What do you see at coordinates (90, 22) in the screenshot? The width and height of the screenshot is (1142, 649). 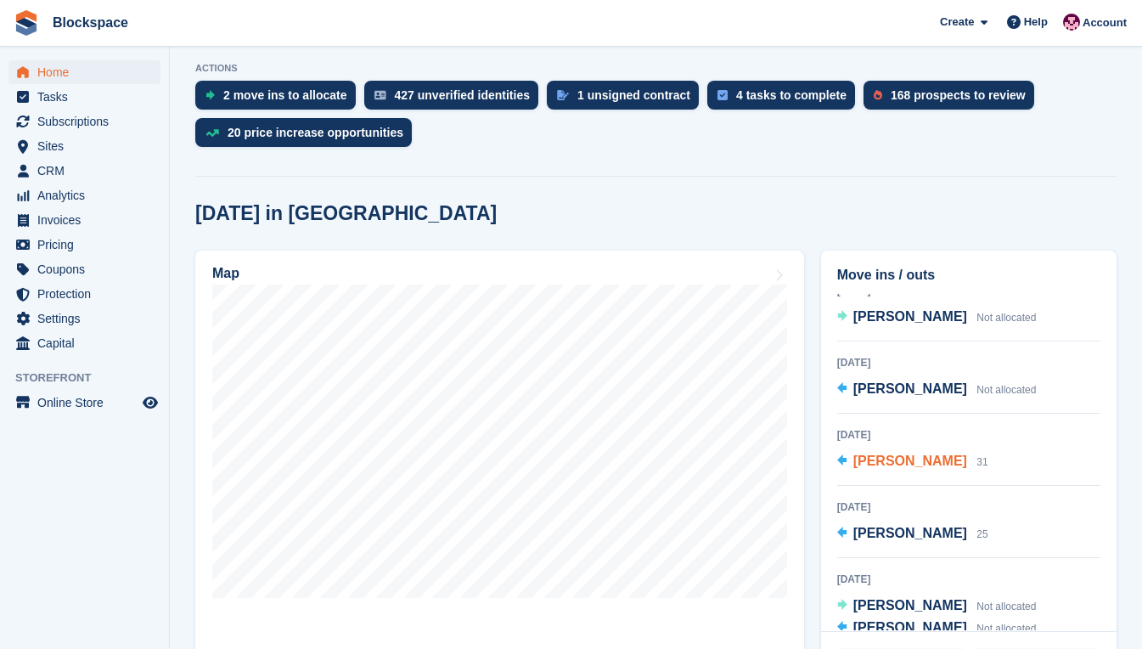 I see `a: Blockspace` at bounding box center [90, 22].